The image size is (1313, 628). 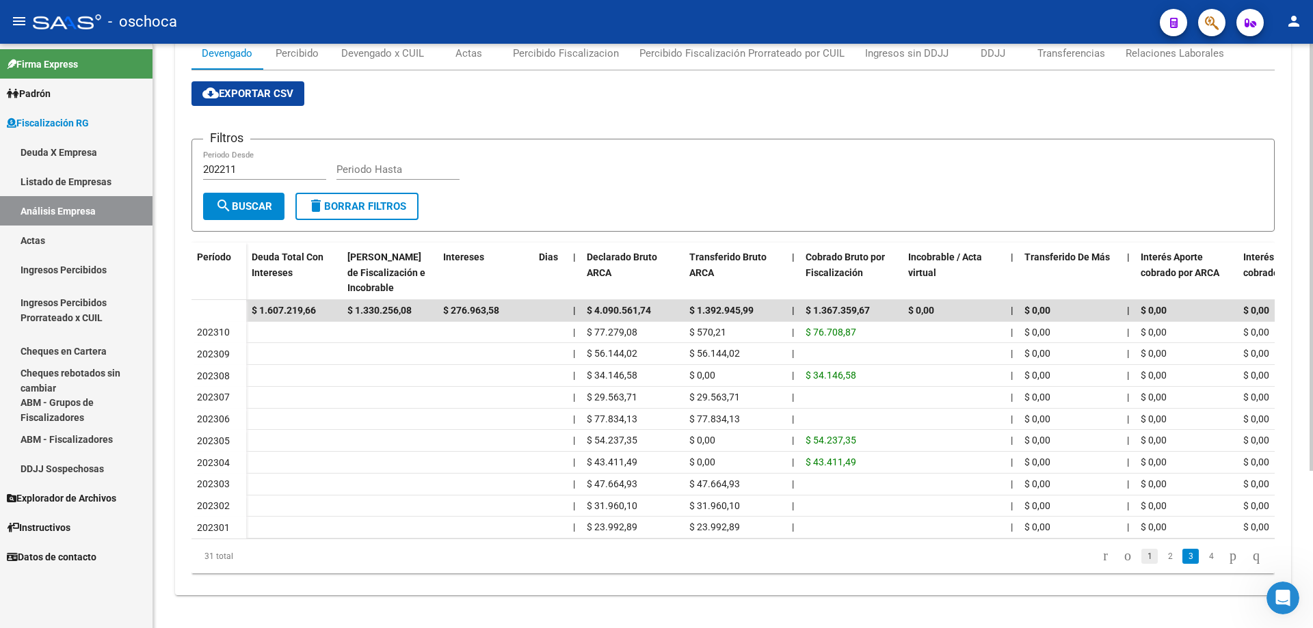 What do you see at coordinates (42, 64) in the screenshot?
I see `span: Firma Express` at bounding box center [42, 64].